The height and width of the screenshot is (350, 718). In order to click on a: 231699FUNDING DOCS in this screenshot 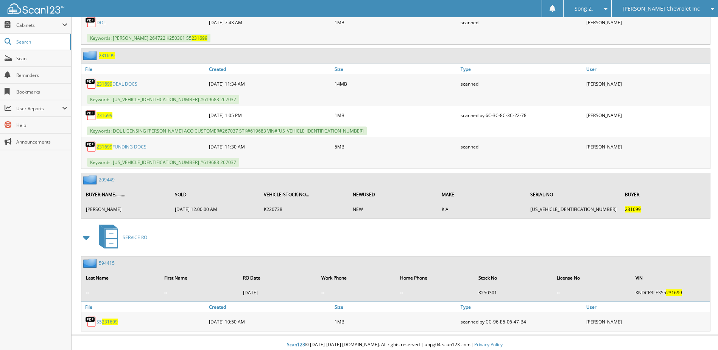, I will do `click(122, 146)`.